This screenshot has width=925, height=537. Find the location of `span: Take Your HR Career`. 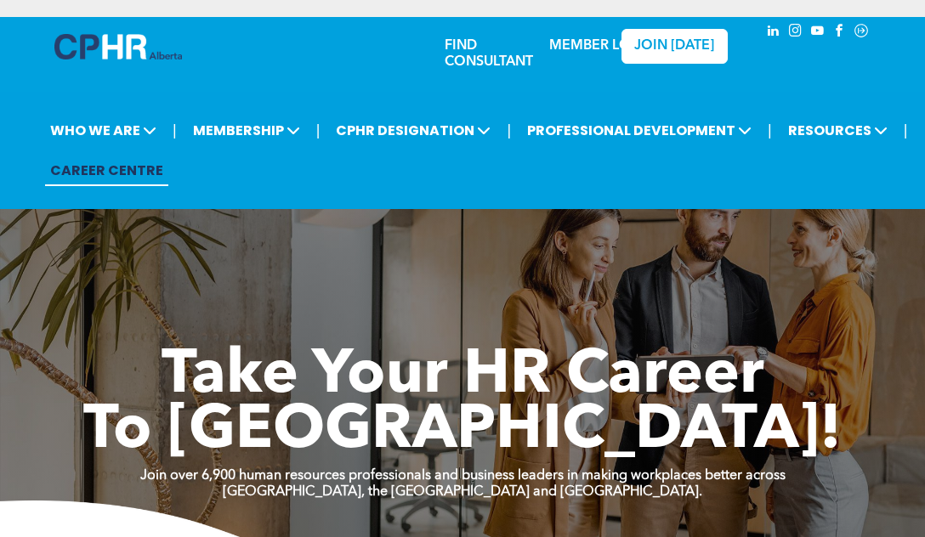

span: Take Your HR Career is located at coordinates (462, 376).